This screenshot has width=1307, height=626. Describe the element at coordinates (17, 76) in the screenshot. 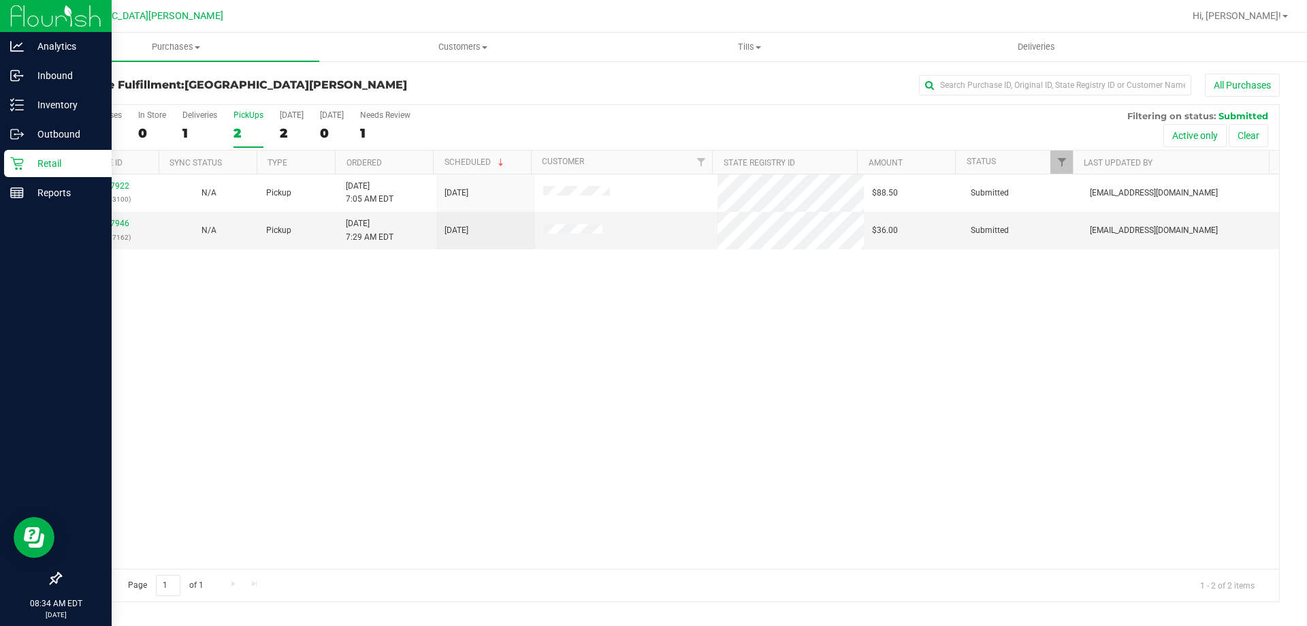

I see `inline-svg: Inbound` at that location.